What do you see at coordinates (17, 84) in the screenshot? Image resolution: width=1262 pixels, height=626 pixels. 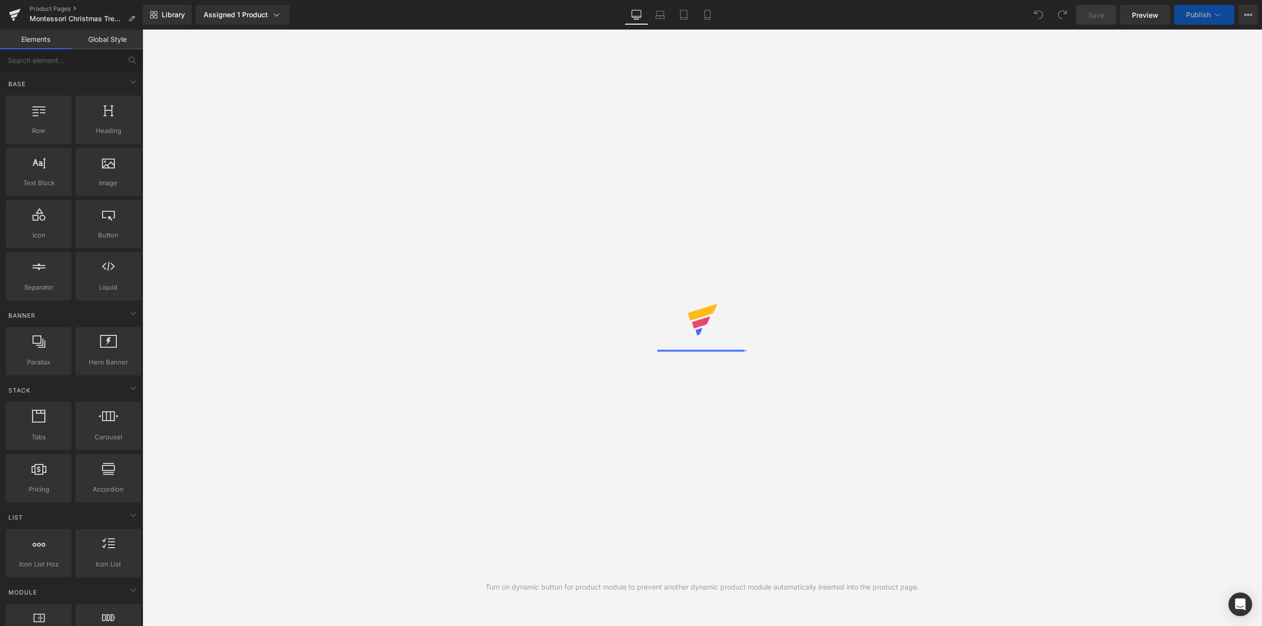 I see `span: Base` at bounding box center [17, 84].